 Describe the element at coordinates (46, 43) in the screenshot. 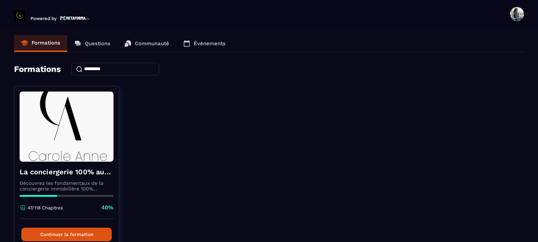

I see `p: Formations` at that location.